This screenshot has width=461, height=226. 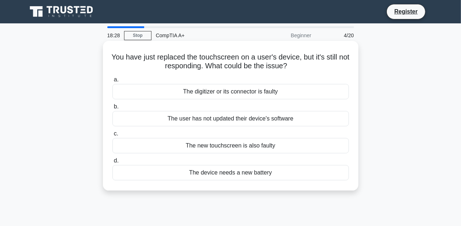 I want to click on div: The new touchscreen is also faulty, so click(x=231, y=146).